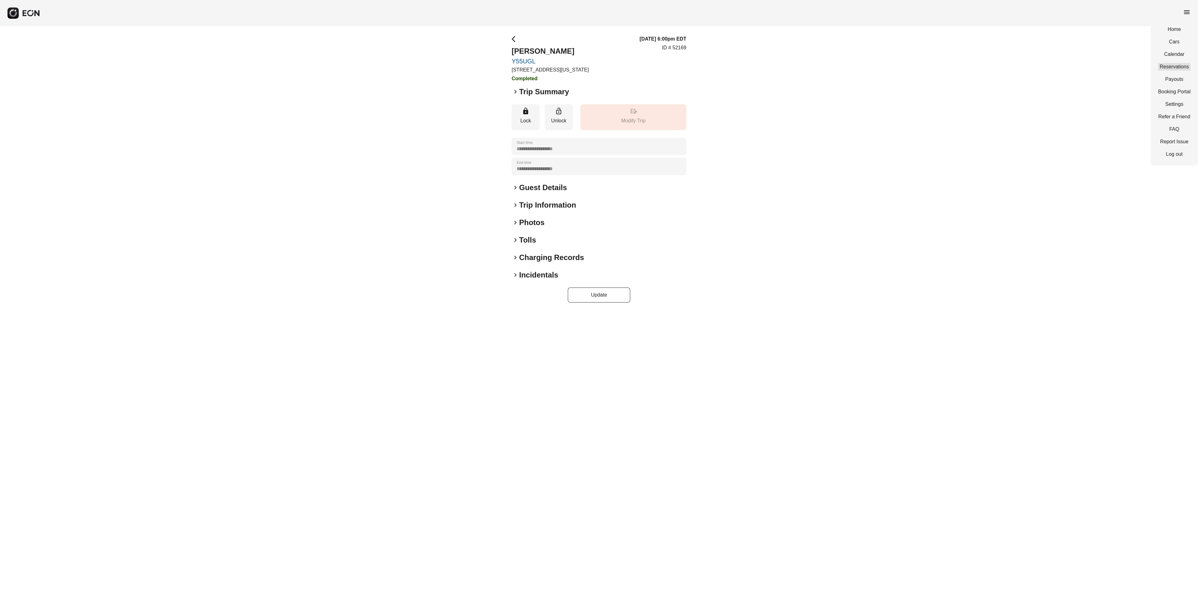  Describe the element at coordinates (559, 111) in the screenshot. I see `span: lock_open` at that location.